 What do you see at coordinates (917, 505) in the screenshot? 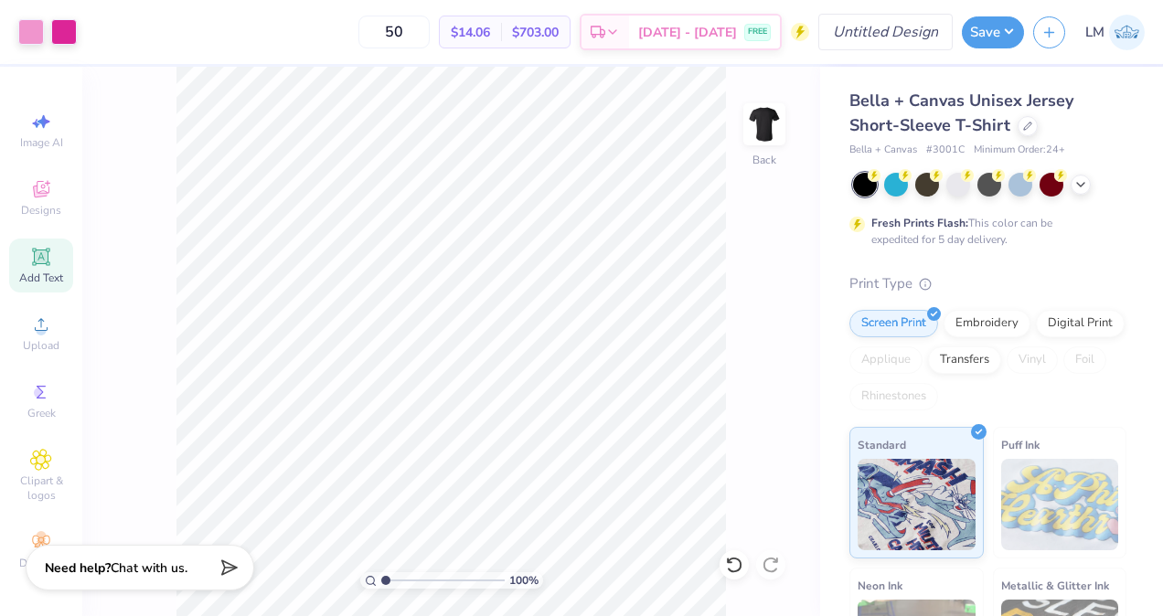
I see `img: Standard` at bounding box center [917, 505].